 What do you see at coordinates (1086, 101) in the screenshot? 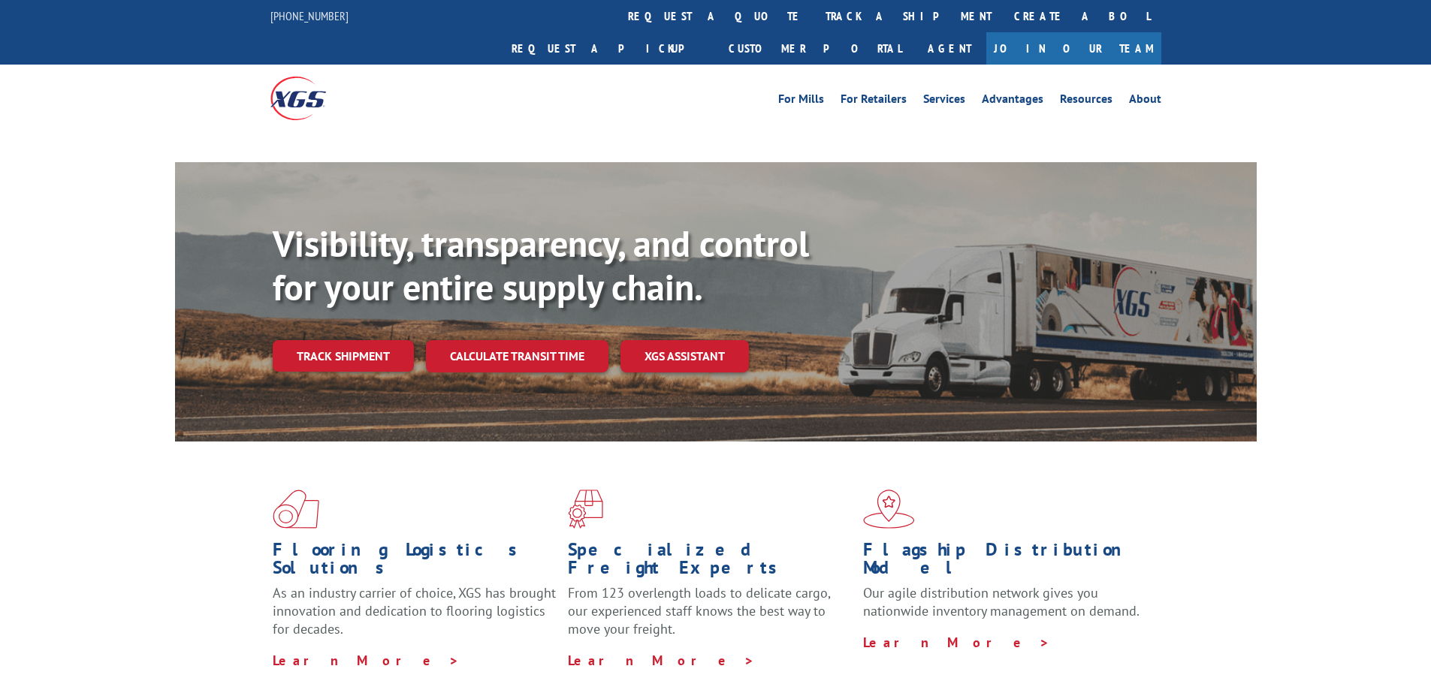
I see `a: Resources` at bounding box center [1086, 101].